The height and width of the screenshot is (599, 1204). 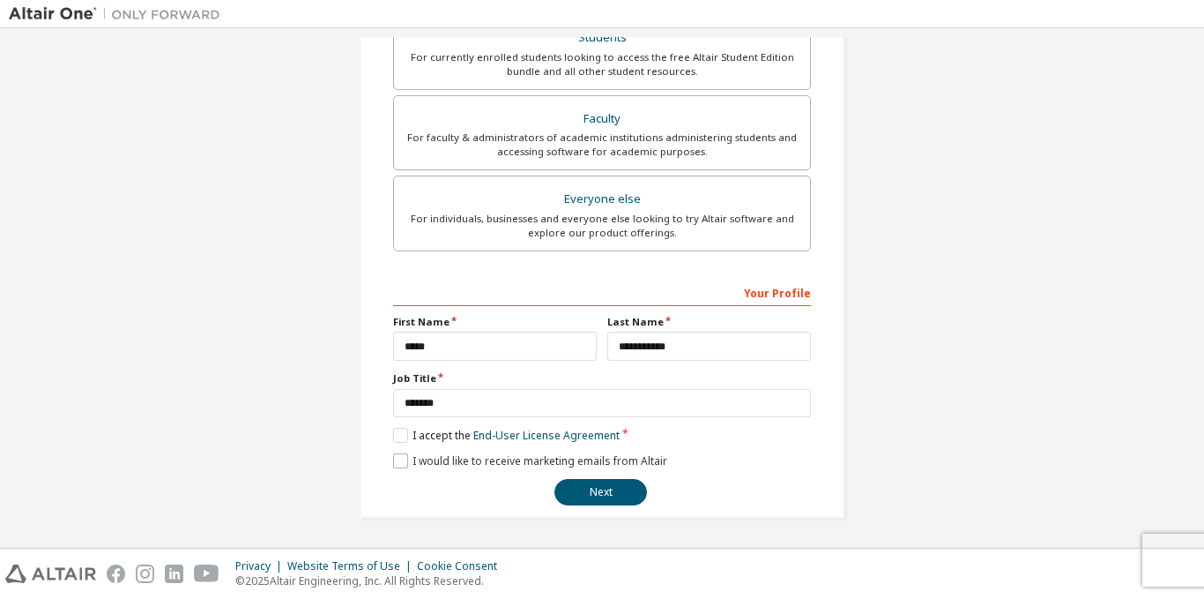 What do you see at coordinates (371, 580) in the screenshot?
I see `p: © 2025 Altair Engineering, Inc. All Rights Reserved.` at bounding box center [371, 580].